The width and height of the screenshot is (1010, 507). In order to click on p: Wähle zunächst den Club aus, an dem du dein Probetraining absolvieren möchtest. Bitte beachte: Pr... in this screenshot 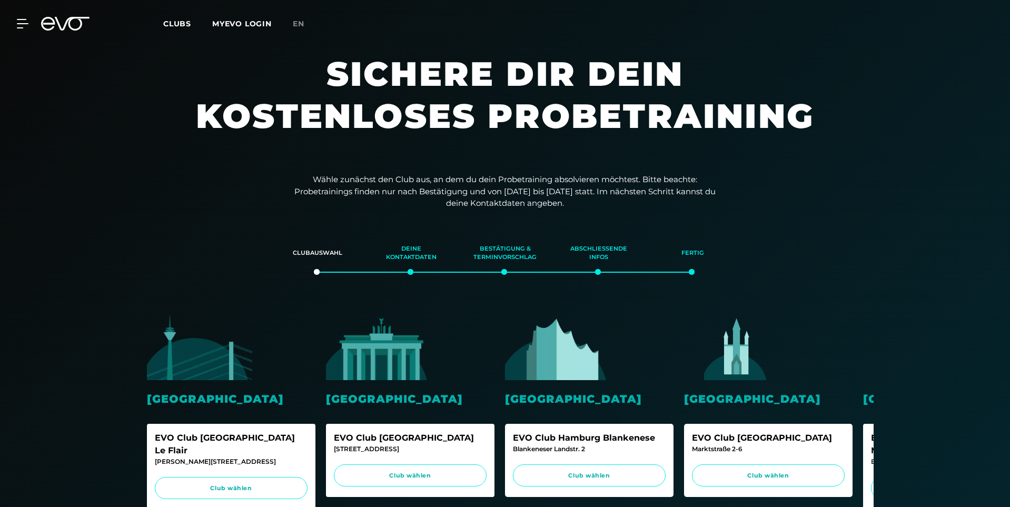, I will do `click(505, 192)`.